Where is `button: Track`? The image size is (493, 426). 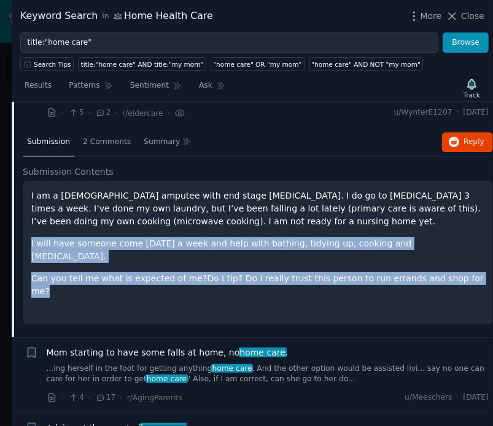
button: Track is located at coordinates (471, 88).